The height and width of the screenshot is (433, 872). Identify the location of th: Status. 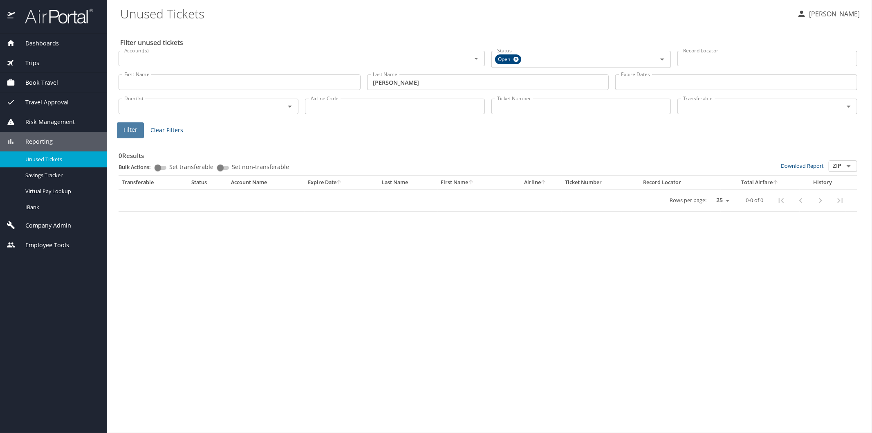
(208, 182).